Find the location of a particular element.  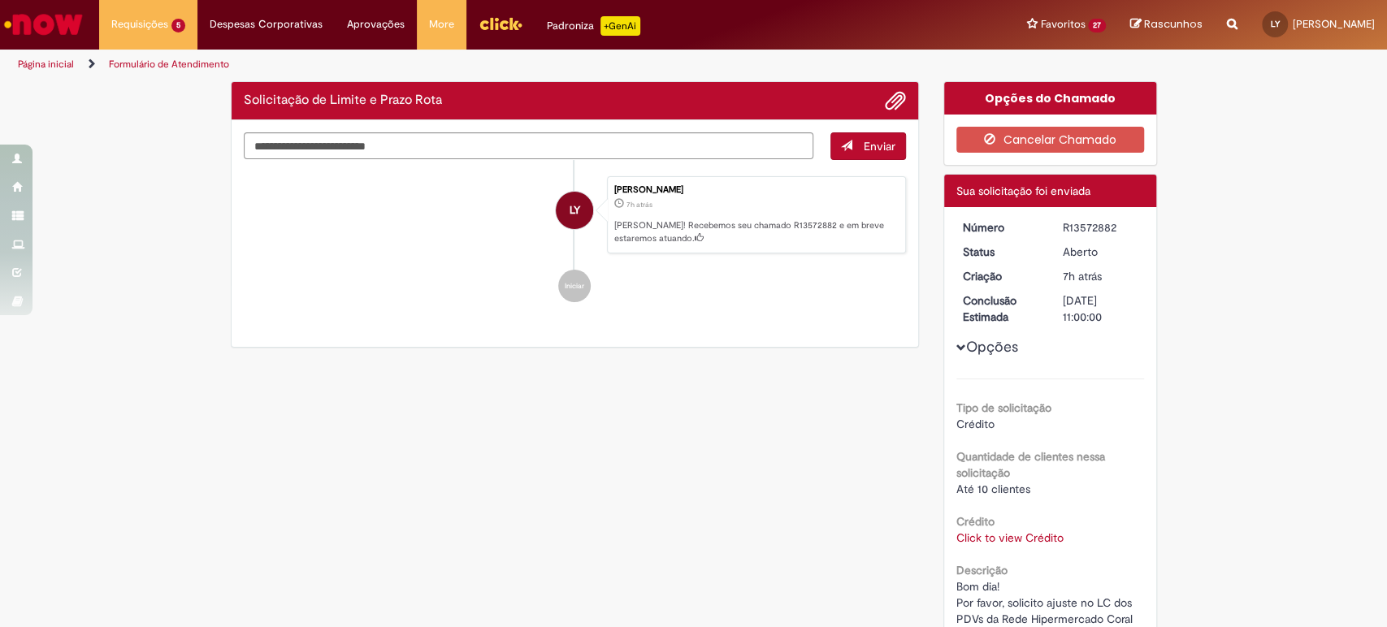

a: Click to view Crédito is located at coordinates (1010, 538).